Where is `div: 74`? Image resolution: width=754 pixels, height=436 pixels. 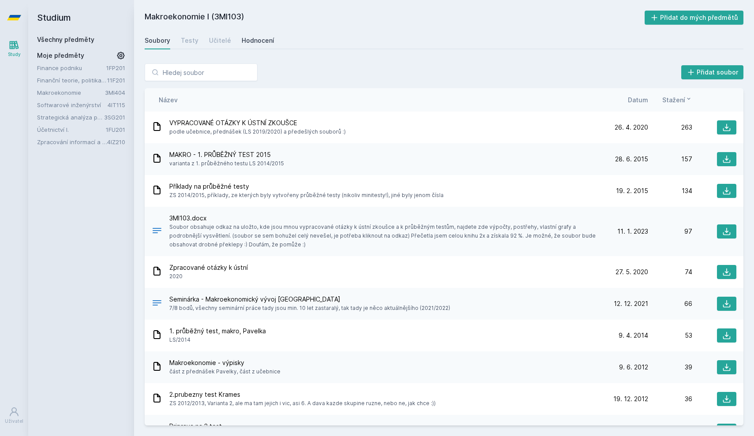
div: 74 is located at coordinates (670, 272).